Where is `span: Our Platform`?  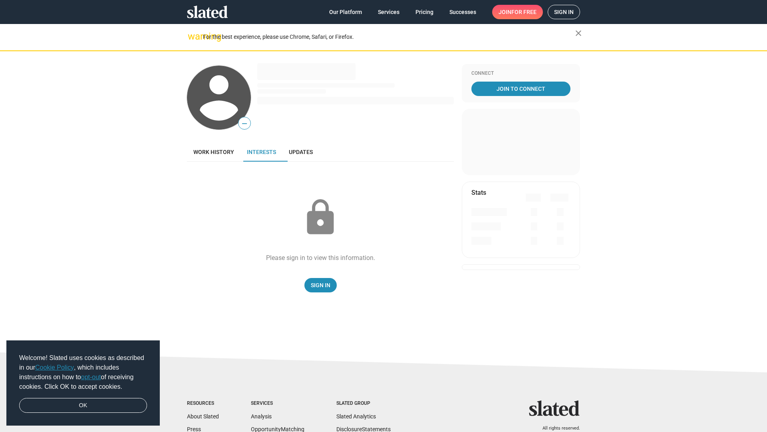
span: Our Platform is located at coordinates (346, 12).